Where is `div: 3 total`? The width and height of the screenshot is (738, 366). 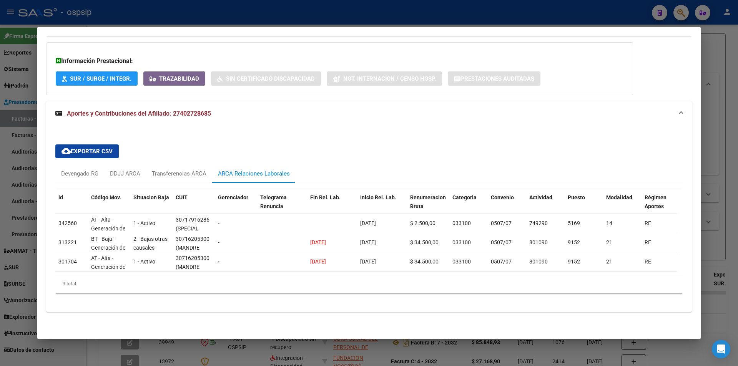
div: 3 total is located at coordinates (369, 284).